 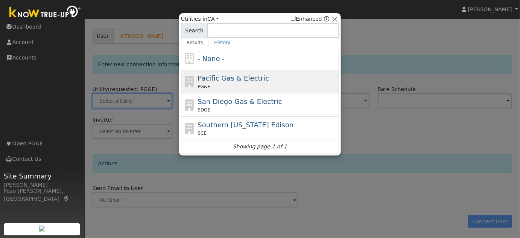 I want to click on img: Know True-Up, so click(x=45, y=12).